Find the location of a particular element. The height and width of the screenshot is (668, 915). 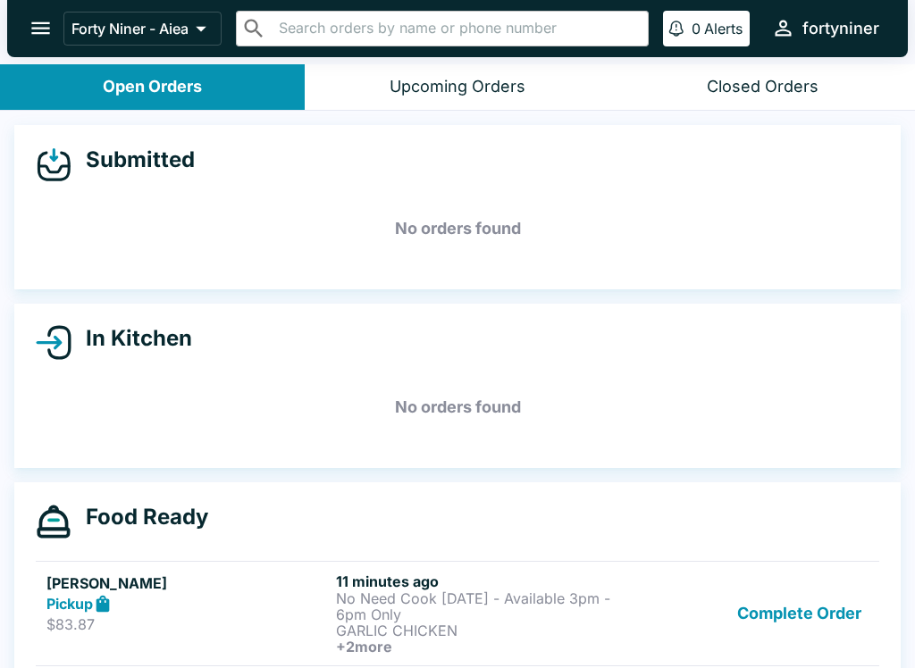

h4: In Kitchen is located at coordinates (131, 339).